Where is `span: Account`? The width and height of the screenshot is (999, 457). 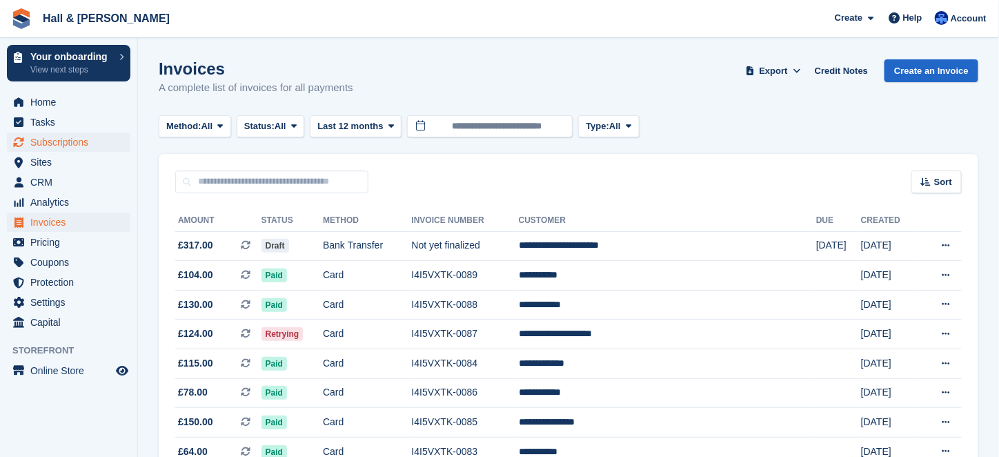 span: Account is located at coordinates (968, 19).